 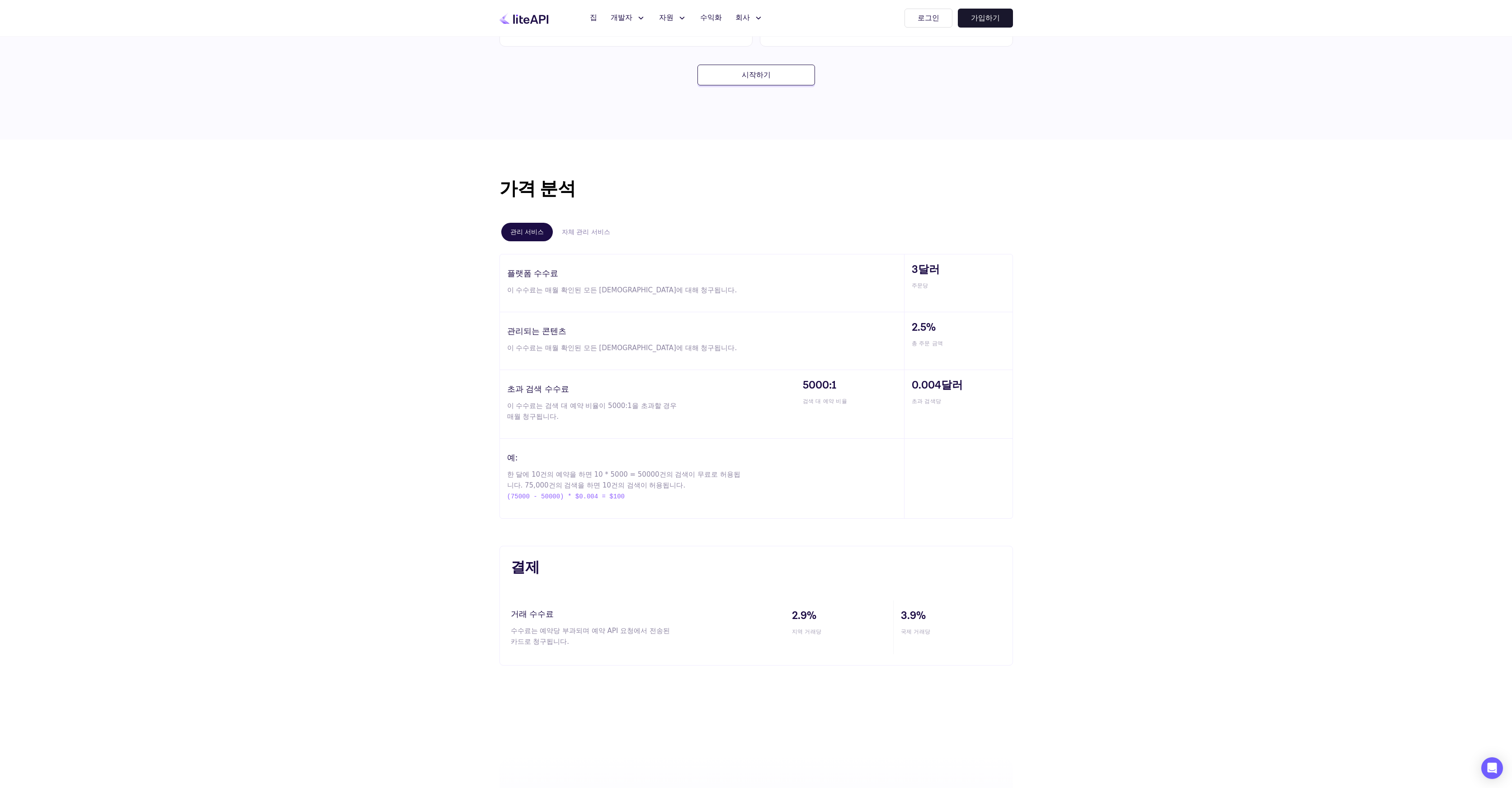 I want to click on font: 2.5%, so click(x=923, y=327).